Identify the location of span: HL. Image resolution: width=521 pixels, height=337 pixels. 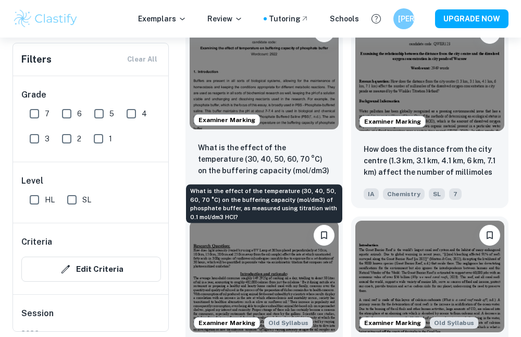
(49, 200).